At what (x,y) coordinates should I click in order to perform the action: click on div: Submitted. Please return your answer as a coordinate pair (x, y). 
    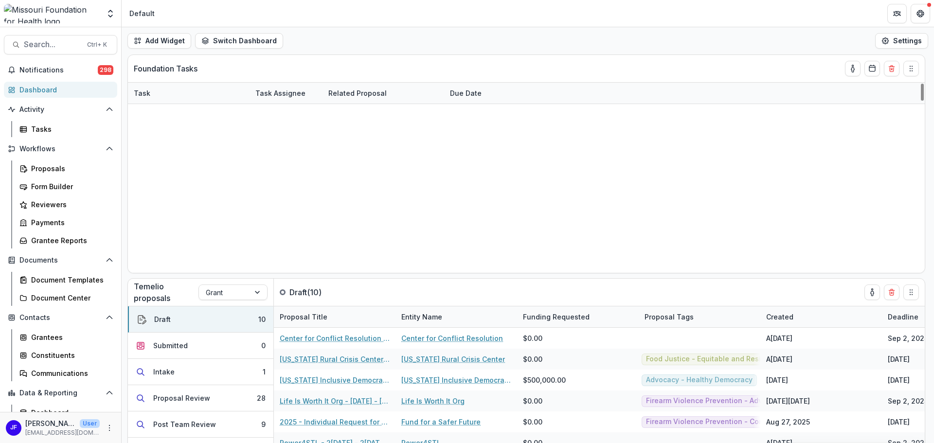
    Looking at the image, I should click on (170, 345).